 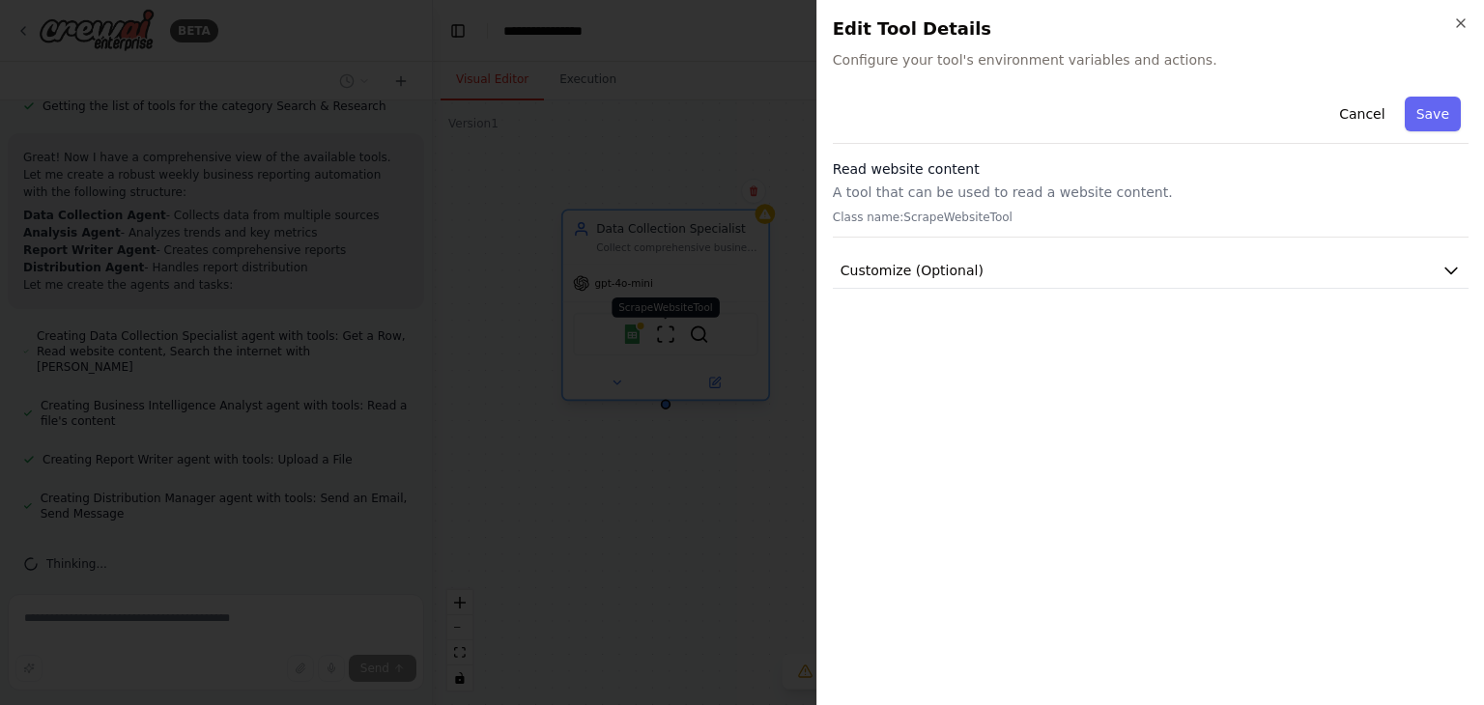 What do you see at coordinates (1361, 114) in the screenshot?
I see `button: Cancel` at bounding box center [1361, 114].